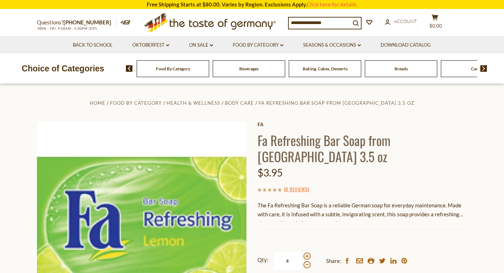 This screenshot has width=504, height=273. I want to click on span: Breads, so click(401, 68).